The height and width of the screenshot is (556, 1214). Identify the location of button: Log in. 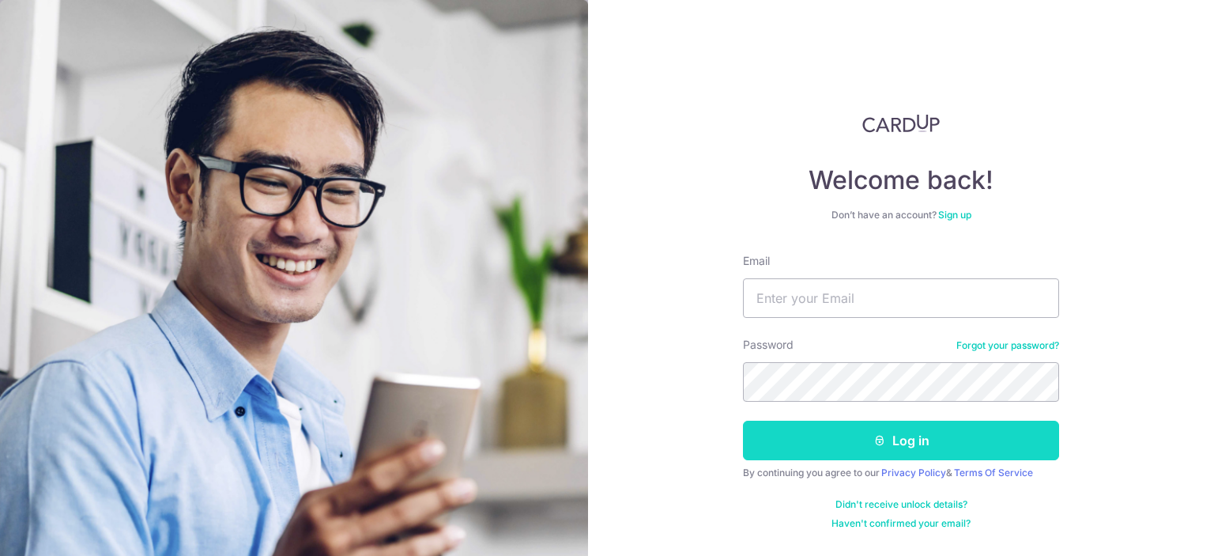
(901, 440).